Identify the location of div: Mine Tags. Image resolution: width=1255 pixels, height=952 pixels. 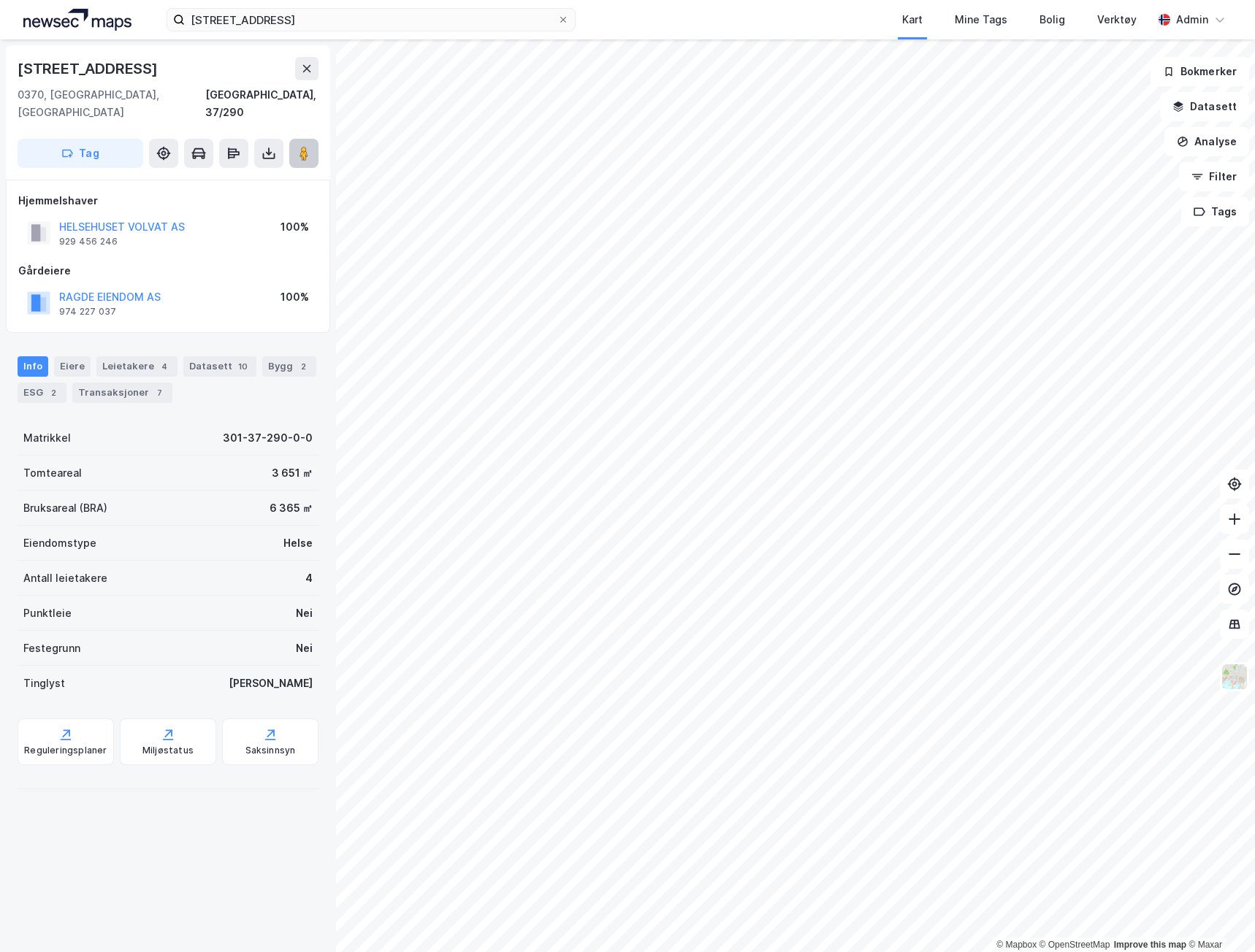
(980, 20).